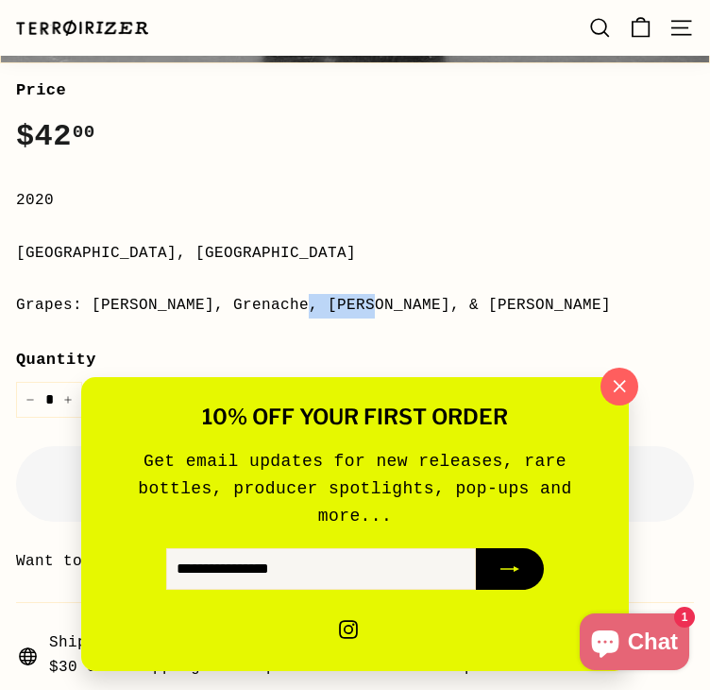 Image resolution: width=710 pixels, height=690 pixels. I want to click on div: 10% off your first order, so click(355, 417).